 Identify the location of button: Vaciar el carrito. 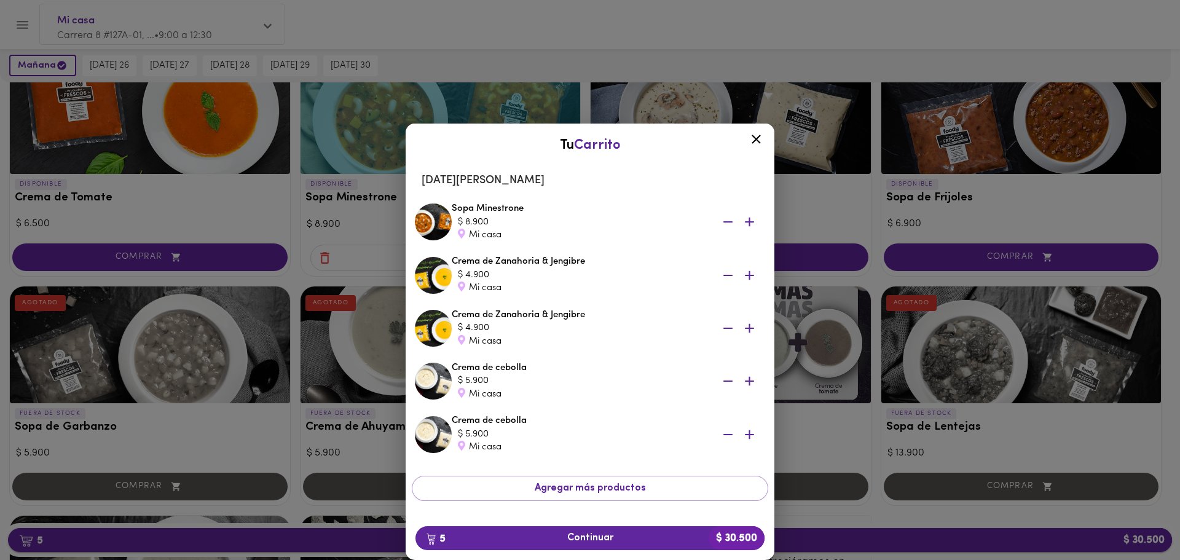
(590, 522).